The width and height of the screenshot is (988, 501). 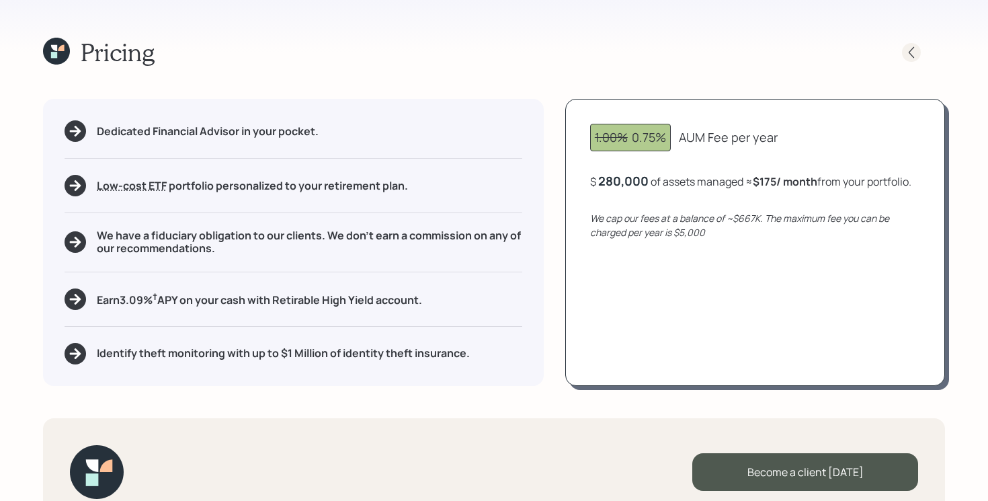 What do you see at coordinates (751, 181) in the screenshot?
I see `div: $ of assets managed ≈ from your portfolio .` at bounding box center [751, 181].